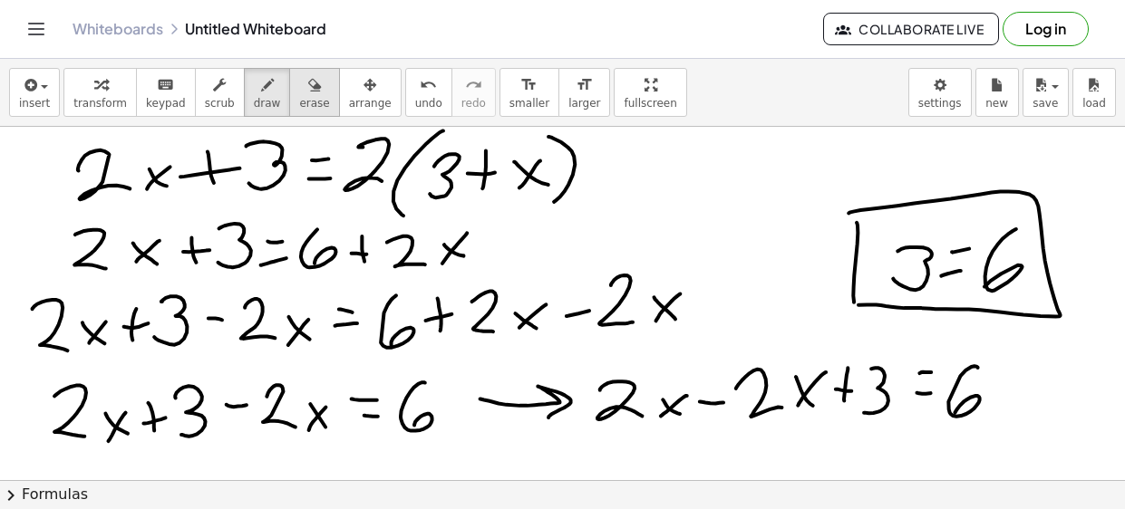 The height and width of the screenshot is (509, 1125). Describe the element at coordinates (166, 92) in the screenshot. I see `button: keyboardkeypad` at that location.